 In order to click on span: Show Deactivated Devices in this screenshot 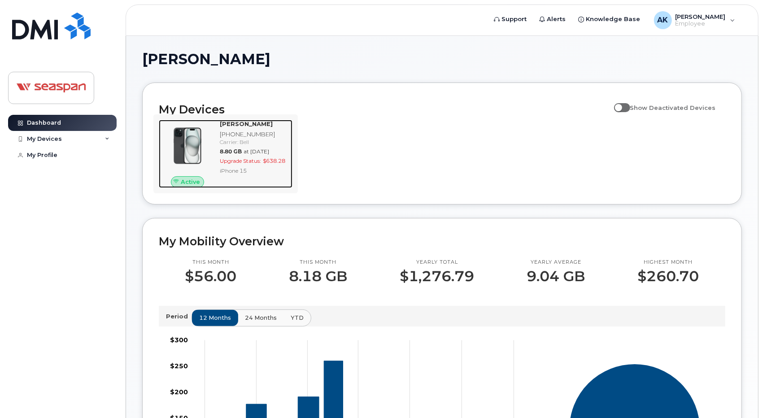, I will do `click(673, 108)`.